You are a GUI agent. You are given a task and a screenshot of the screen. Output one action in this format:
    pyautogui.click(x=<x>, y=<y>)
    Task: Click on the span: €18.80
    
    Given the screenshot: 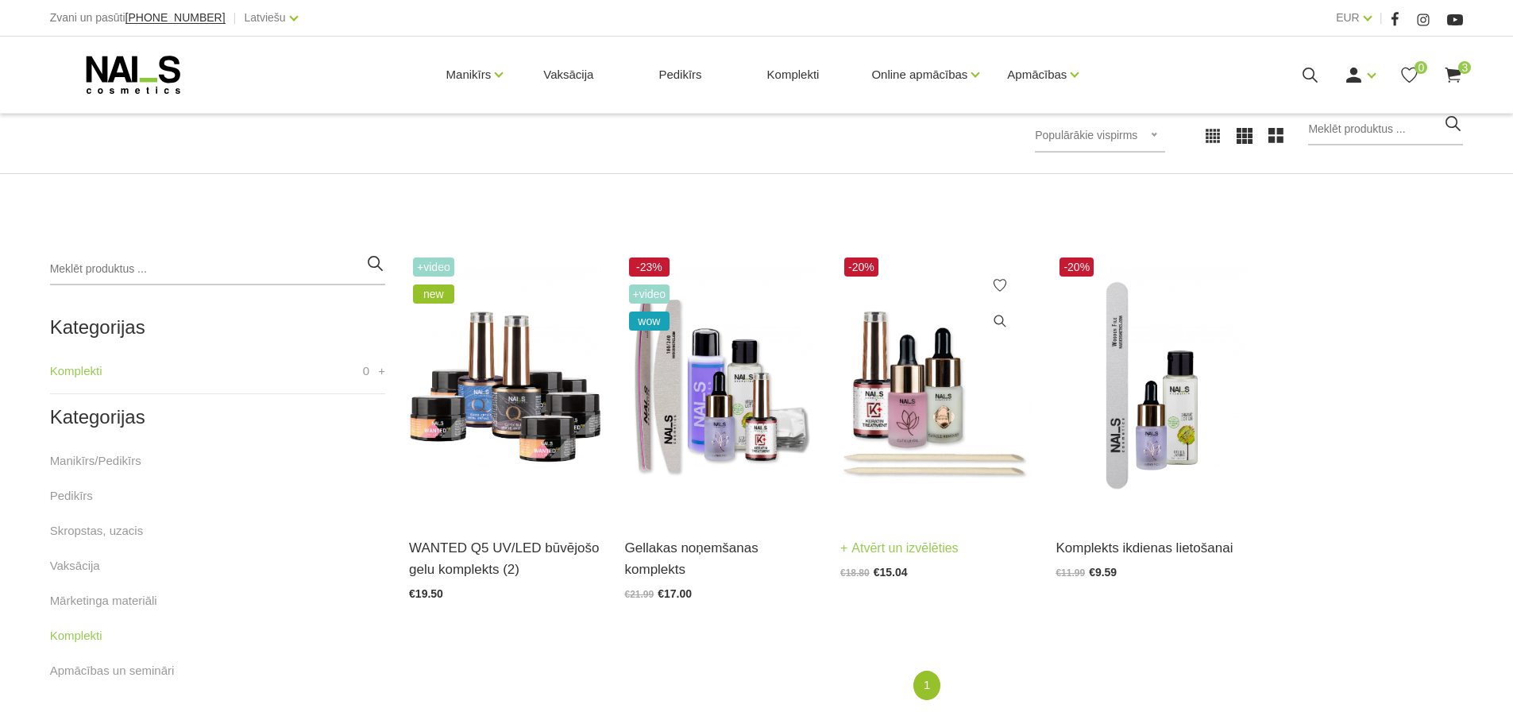 What is the action you would take?
    pyautogui.click(x=855, y=573)
    